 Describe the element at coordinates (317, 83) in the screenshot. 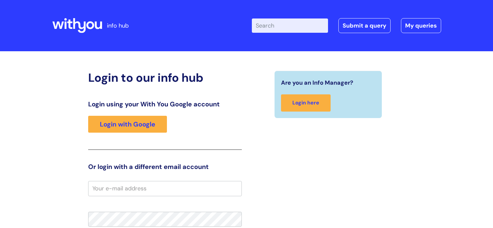

I see `span: Are you an Info Manager?` at that location.